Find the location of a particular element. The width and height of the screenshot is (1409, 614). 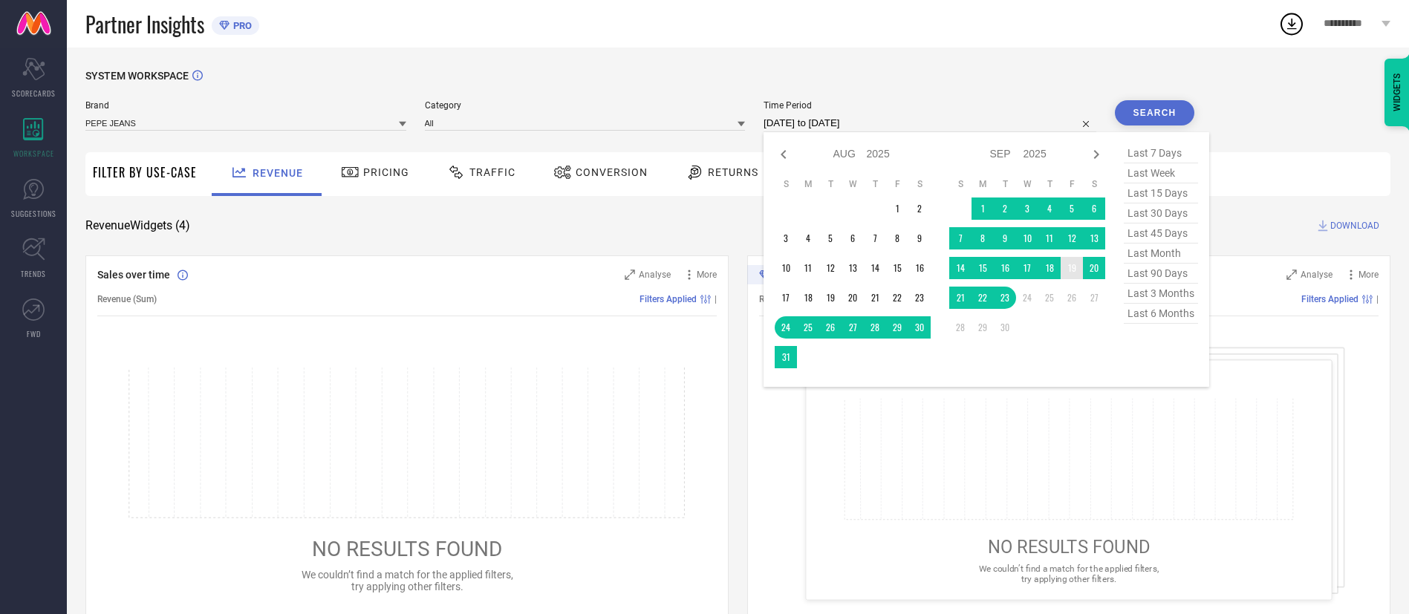

td: Wed Aug 06 2025 is located at coordinates (853, 239).